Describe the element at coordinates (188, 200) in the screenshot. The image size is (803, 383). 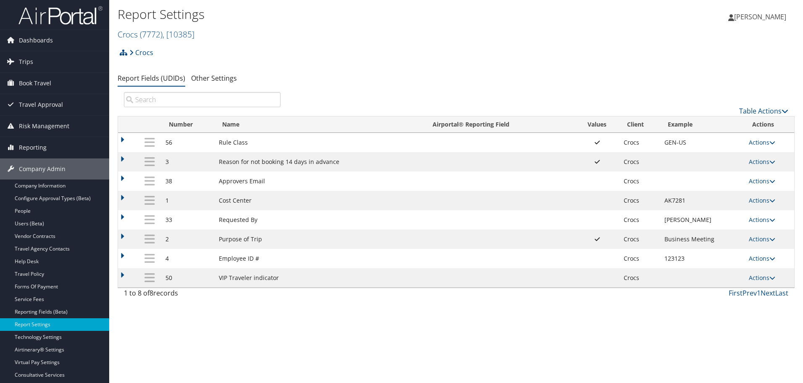
I see `td: 1` at that location.